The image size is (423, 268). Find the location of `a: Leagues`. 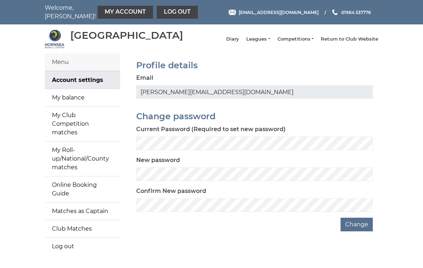

a: Leagues is located at coordinates (258, 39).